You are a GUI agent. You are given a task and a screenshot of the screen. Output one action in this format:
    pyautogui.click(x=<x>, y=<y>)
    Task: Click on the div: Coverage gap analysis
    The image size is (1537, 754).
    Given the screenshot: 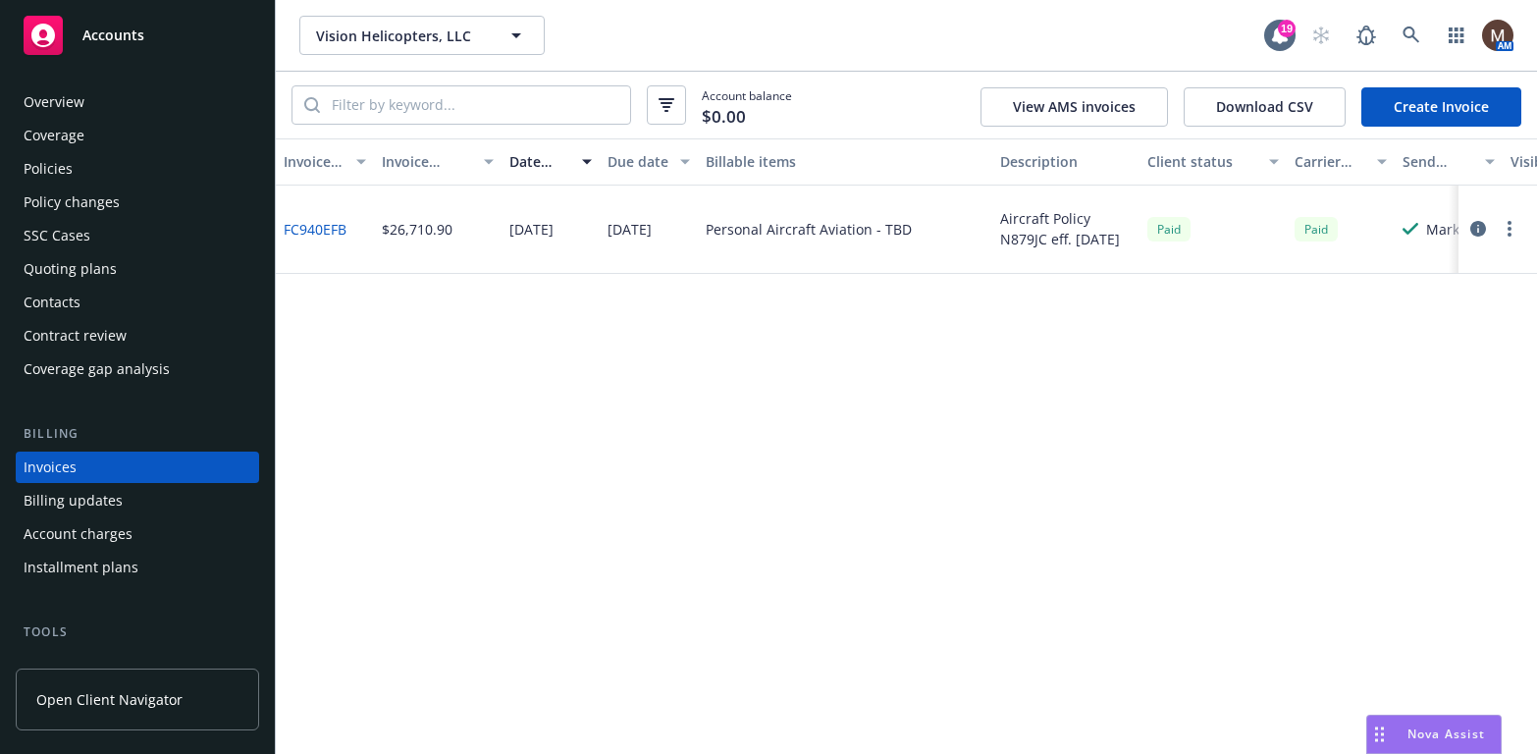 What is the action you would take?
    pyautogui.click(x=96, y=369)
    